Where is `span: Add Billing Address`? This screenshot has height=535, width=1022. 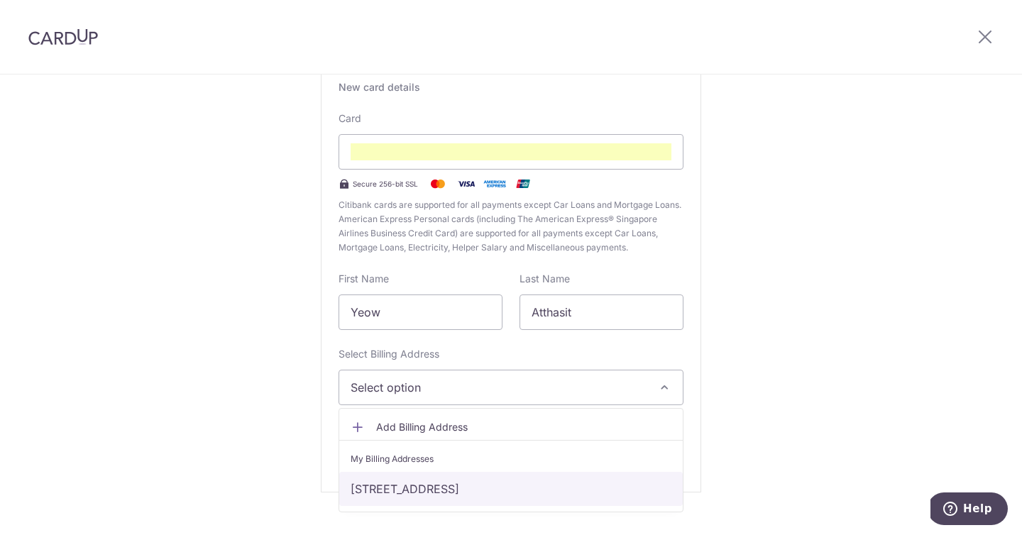 span: Add Billing Address is located at coordinates (524, 427).